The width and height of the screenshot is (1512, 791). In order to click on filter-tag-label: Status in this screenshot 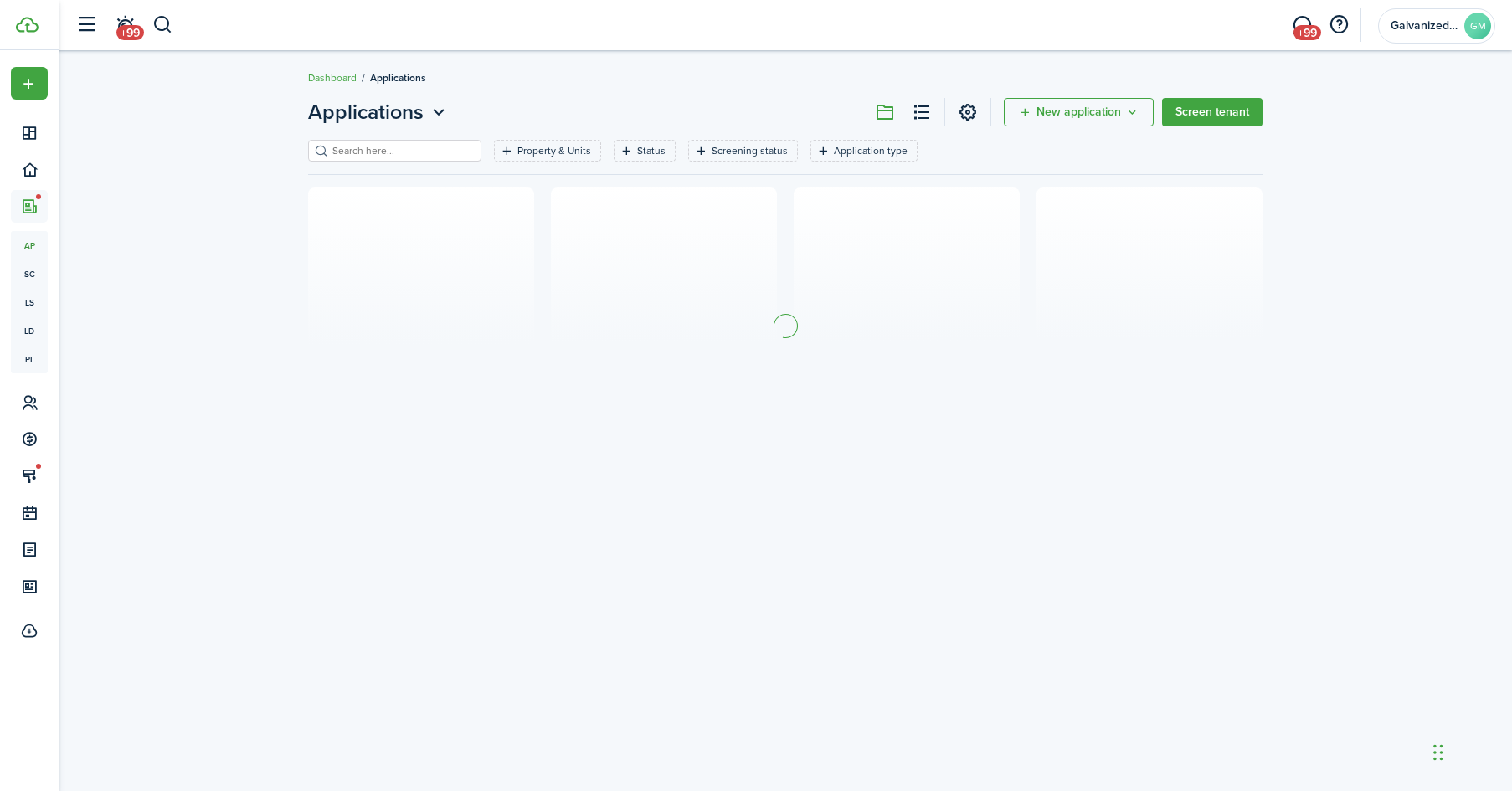, I will do `click(652, 150)`.